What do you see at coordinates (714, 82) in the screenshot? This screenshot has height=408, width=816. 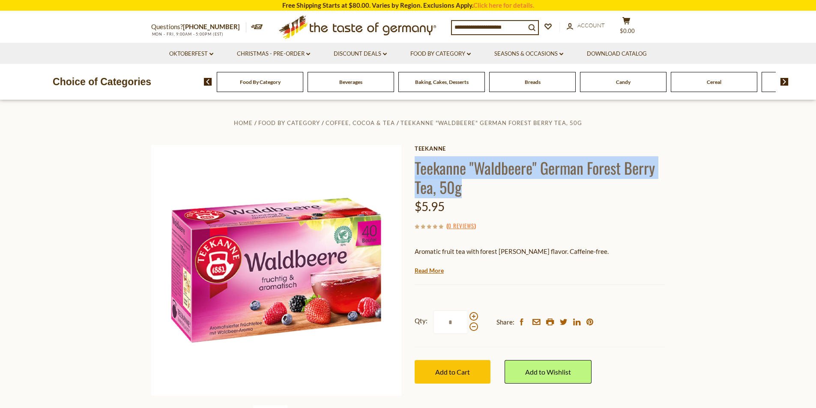 I see `a: Cereal` at bounding box center [714, 82].